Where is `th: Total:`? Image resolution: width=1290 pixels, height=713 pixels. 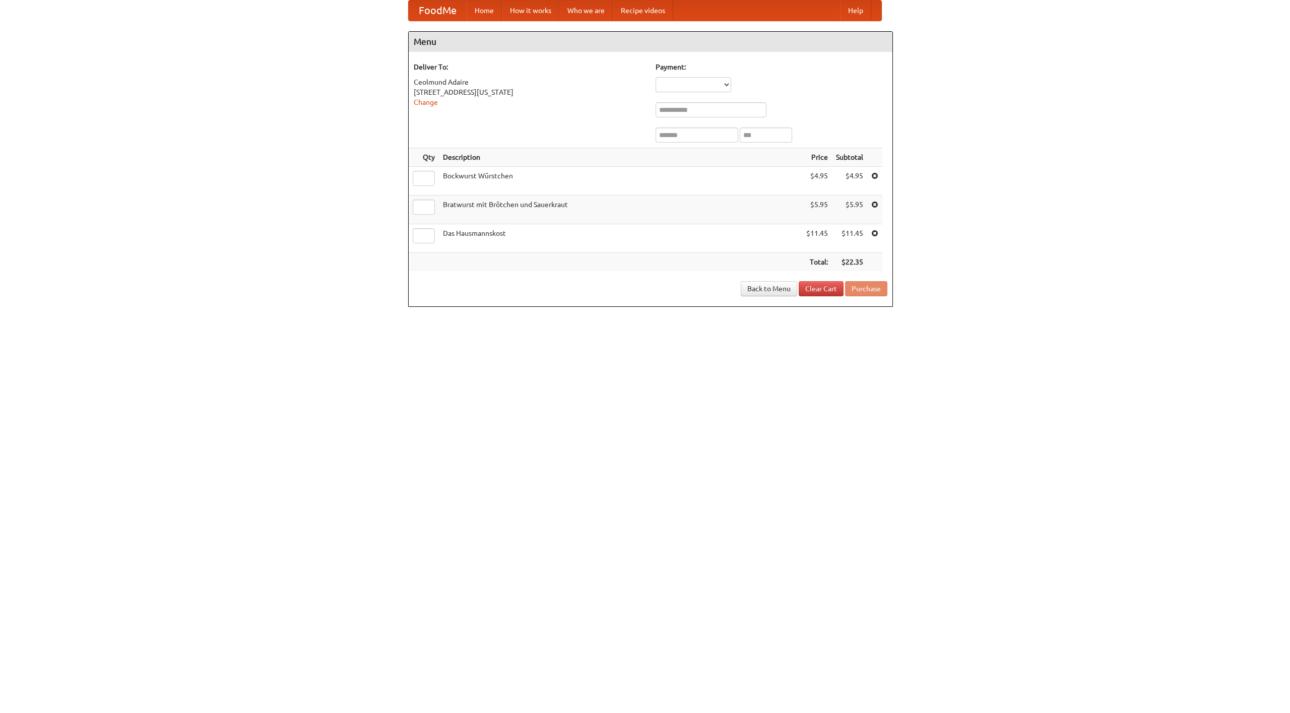
th: Total: is located at coordinates (817, 262).